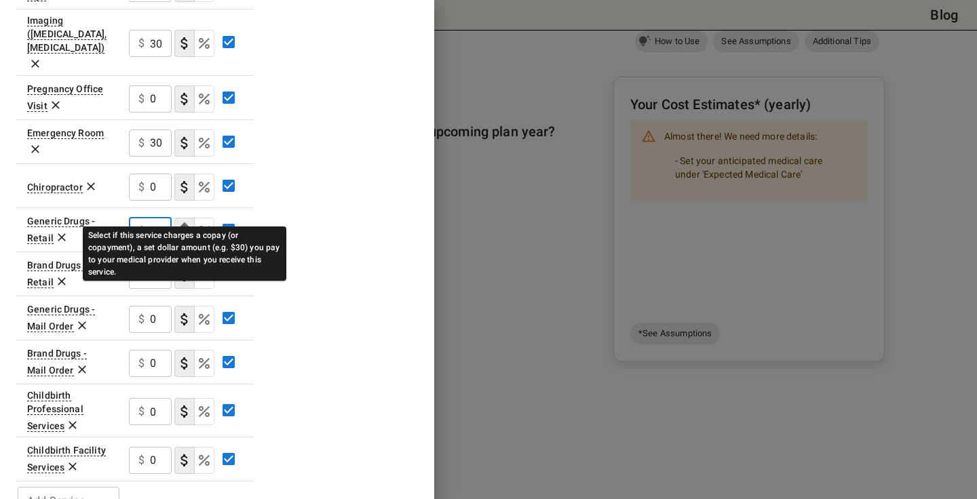  What do you see at coordinates (57, 362) in the screenshot?
I see `div: Brand drugs are less popular and typically more expensive than generic drugs. 90 day supply of br...` at bounding box center [57, 362].